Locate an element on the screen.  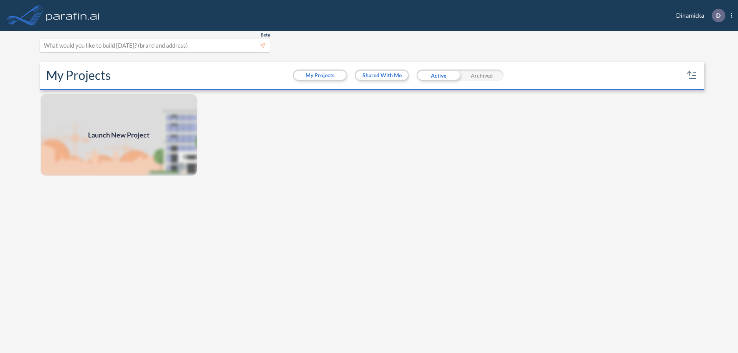
button: My Projects is located at coordinates (320, 75).